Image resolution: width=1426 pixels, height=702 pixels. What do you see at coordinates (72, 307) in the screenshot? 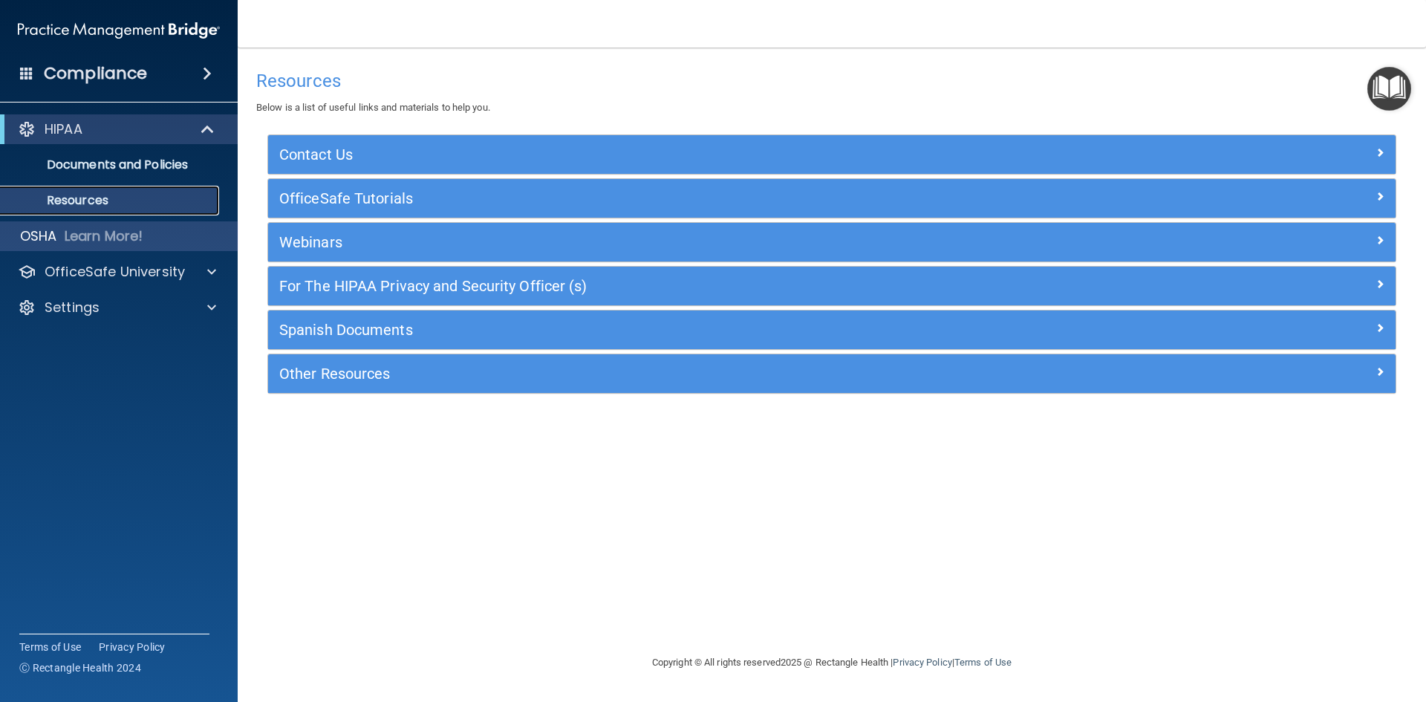
I see `p: Settings` at bounding box center [72, 307].